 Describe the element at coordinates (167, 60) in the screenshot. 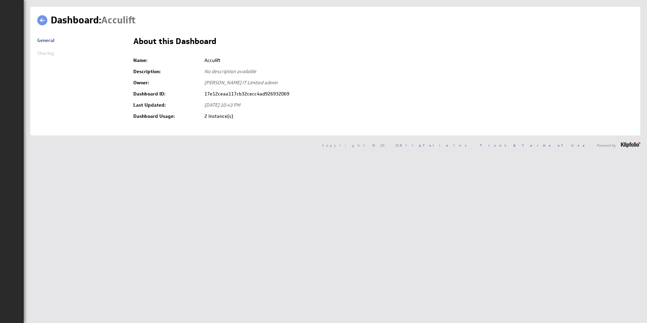

I see `td: Name:` at that location.